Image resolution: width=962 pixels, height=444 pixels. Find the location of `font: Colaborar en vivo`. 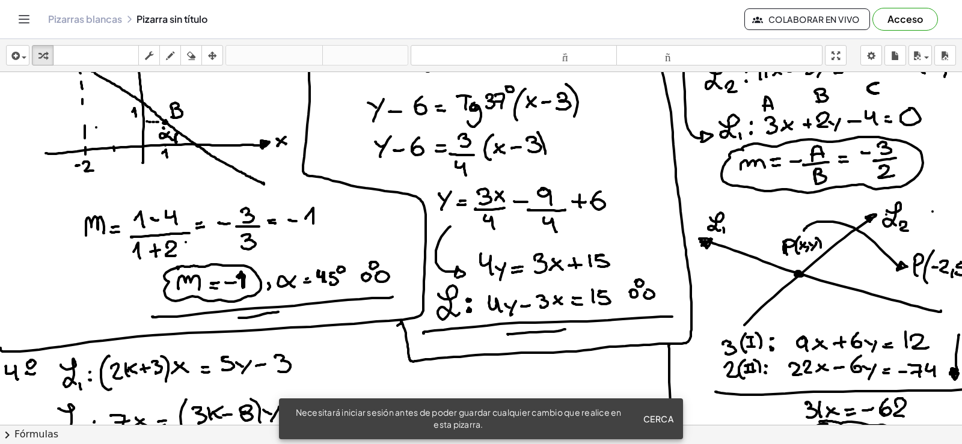

font: Colaborar en vivo is located at coordinates (814, 19).